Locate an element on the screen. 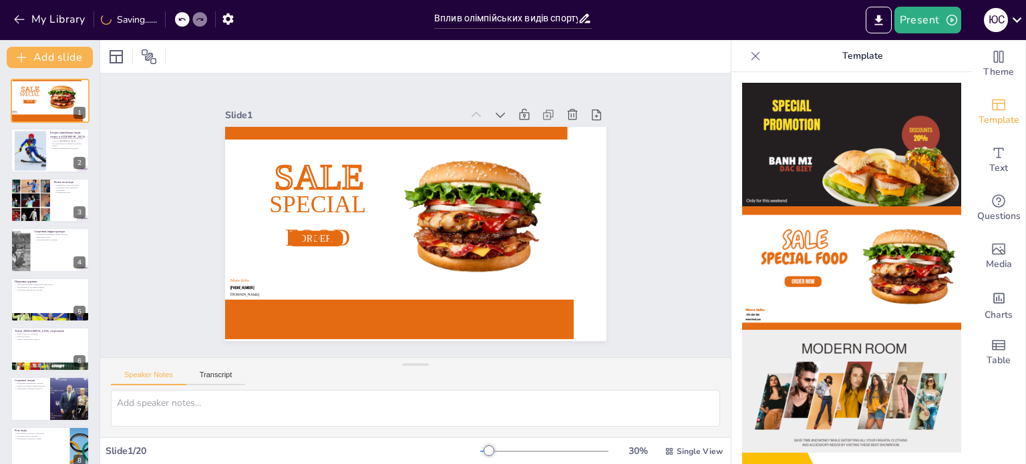 This screenshot has height=464, width=1026. span: Charts is located at coordinates (998, 315).